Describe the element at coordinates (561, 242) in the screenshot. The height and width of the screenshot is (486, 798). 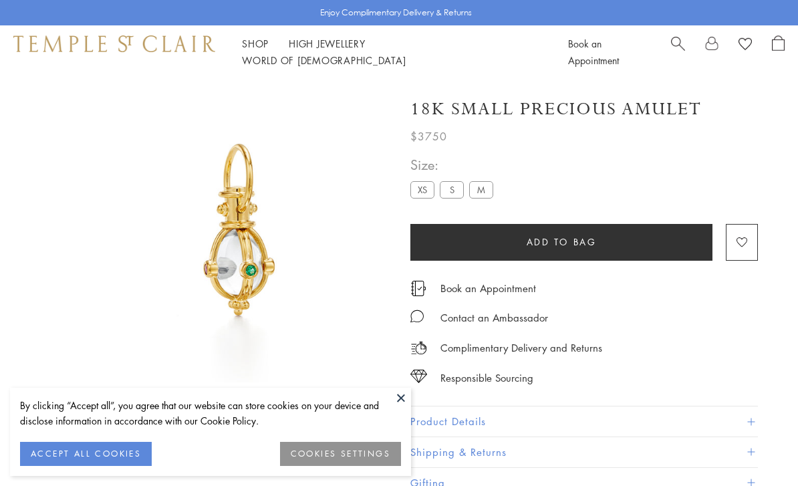
I see `button: Add to bag` at that location.